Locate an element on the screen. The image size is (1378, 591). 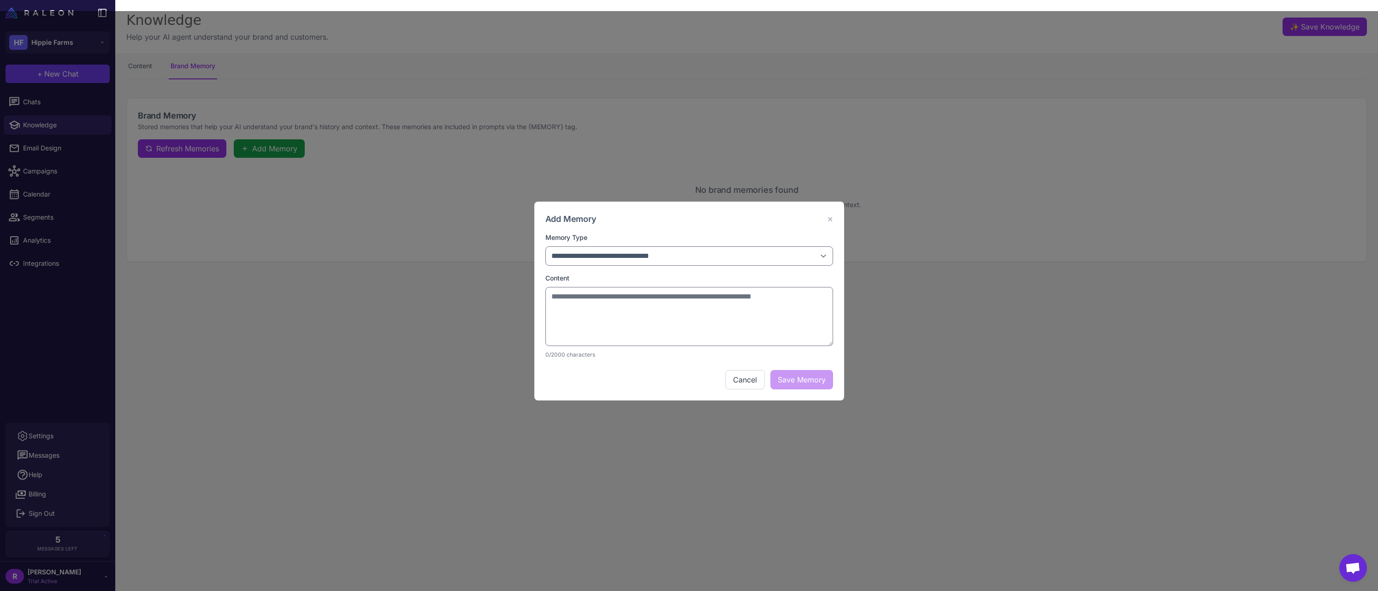
label: Content is located at coordinates (689, 278).